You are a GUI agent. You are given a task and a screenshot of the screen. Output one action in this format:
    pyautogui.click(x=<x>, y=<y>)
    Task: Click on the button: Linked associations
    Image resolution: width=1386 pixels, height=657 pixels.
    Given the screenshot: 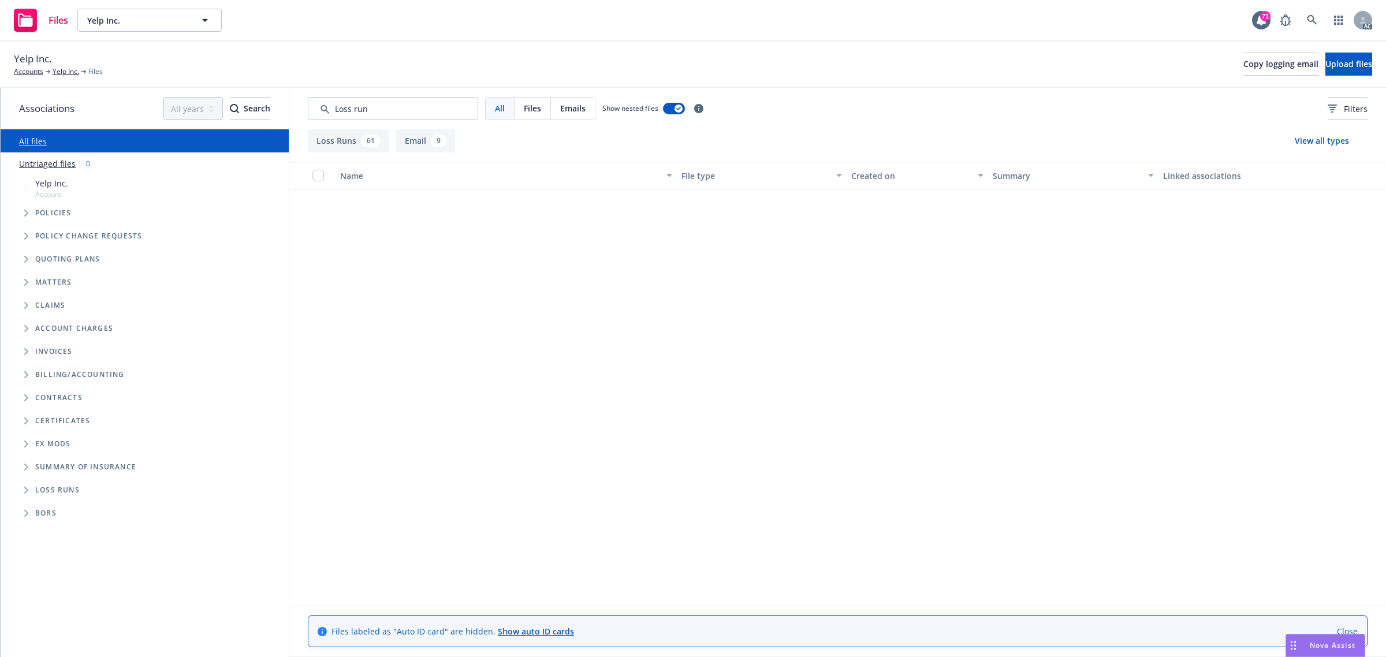 What is the action you would take?
    pyautogui.click(x=1243, y=176)
    